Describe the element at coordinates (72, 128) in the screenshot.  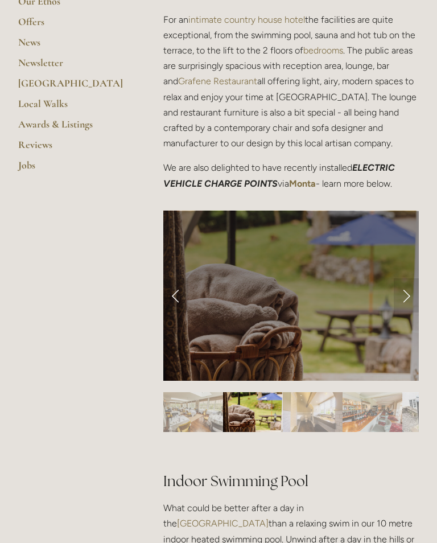
I see `a: Awards & Listings` at that location.